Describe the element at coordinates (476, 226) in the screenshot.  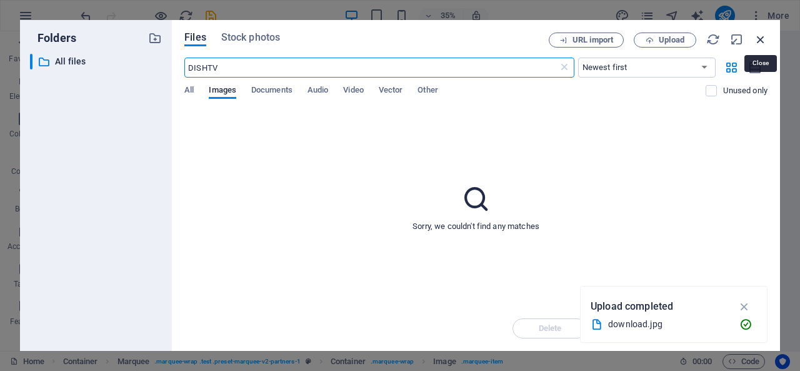
I see `p: Sorry, we couldn't find any matches` at that location.